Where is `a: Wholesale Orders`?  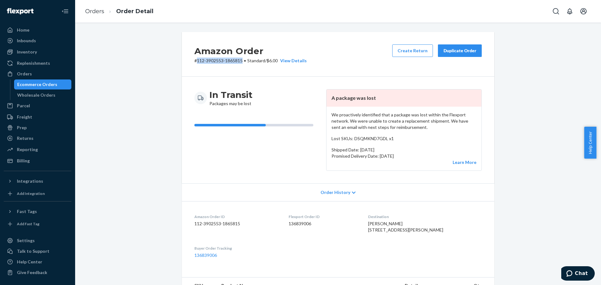
a: Wholesale Orders is located at coordinates (43, 95).